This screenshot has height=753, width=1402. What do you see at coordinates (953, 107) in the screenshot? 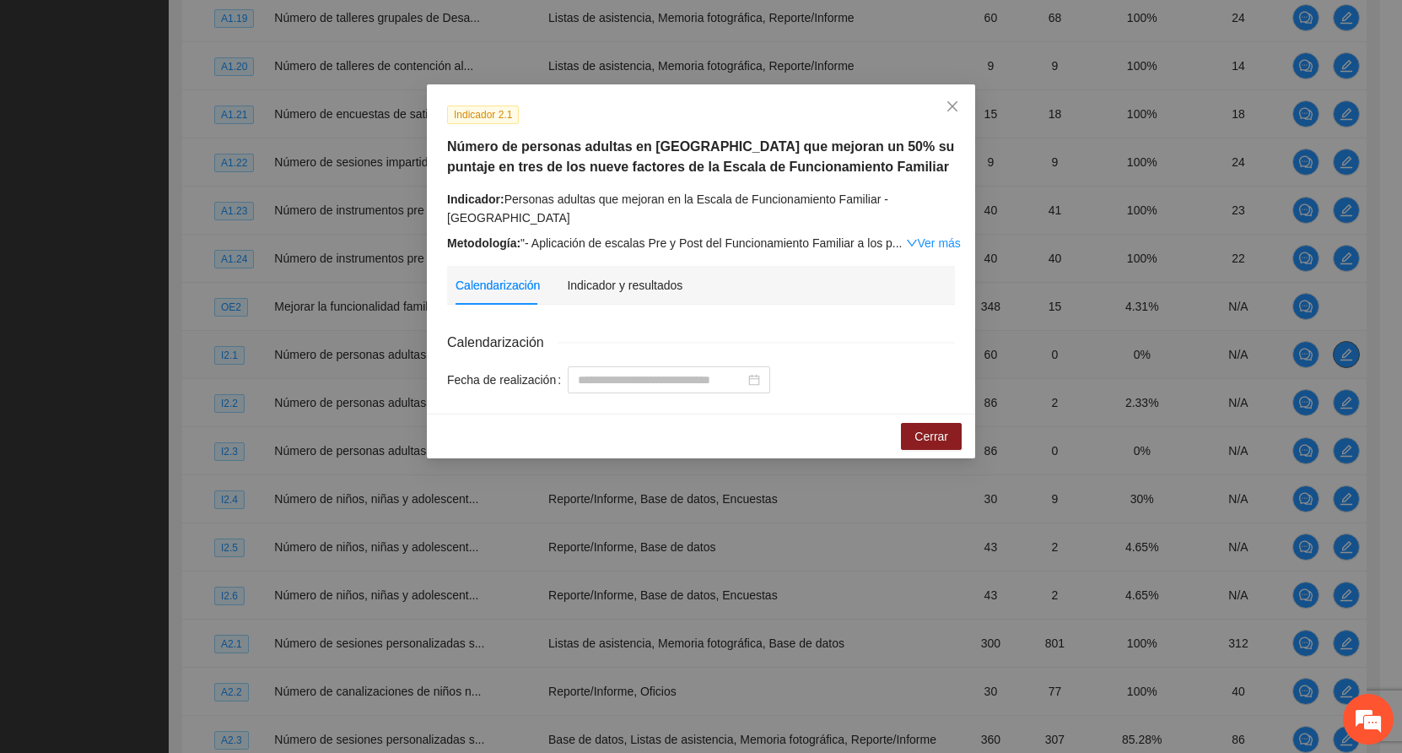
I see `button: Close` at bounding box center [953, 107].